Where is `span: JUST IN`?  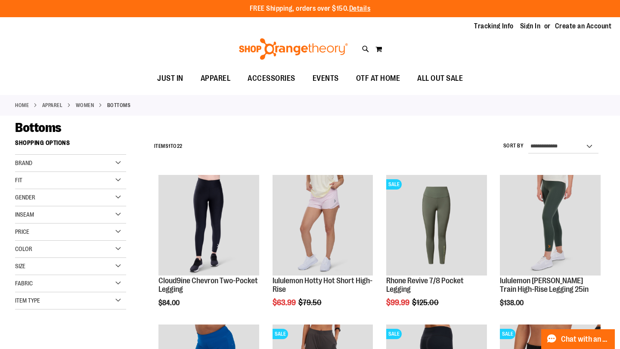
span: JUST IN is located at coordinates (170, 78).